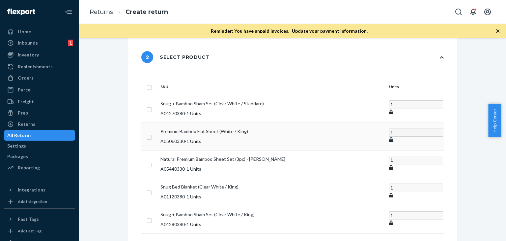  Describe the element at coordinates (272, 197) in the screenshot. I see `p: A01120380 - 1 Units` at that location.